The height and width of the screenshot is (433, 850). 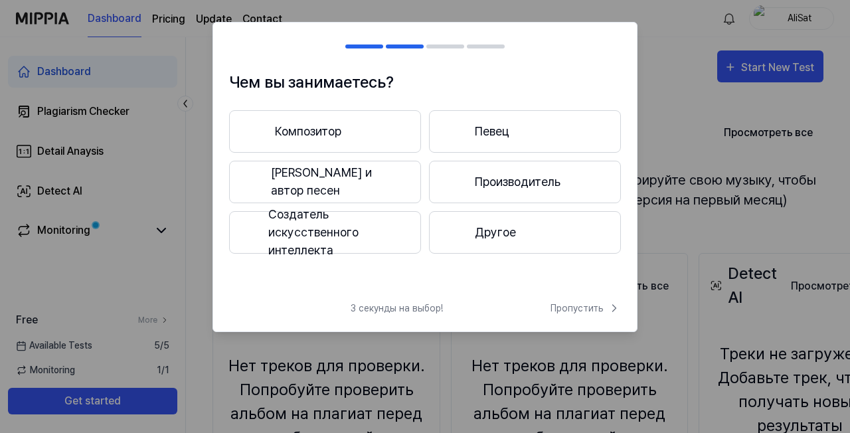 I want to click on button: Создатель искусственного интеллекта, so click(x=325, y=232).